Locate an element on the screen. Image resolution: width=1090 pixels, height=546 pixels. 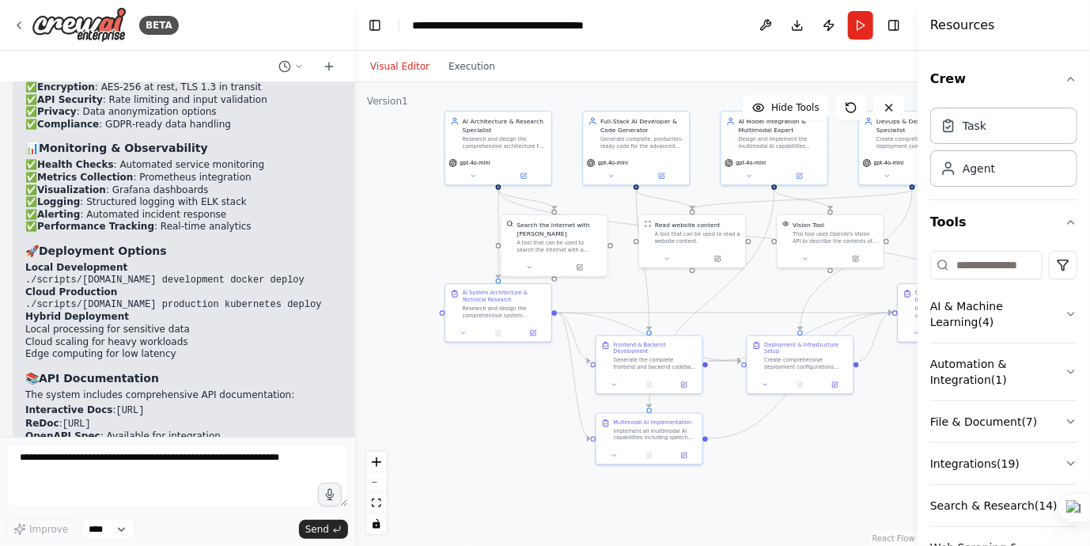
li: ✅ : AES-256 at rest, TLS 1.3 in transit is located at coordinates (350, 88).